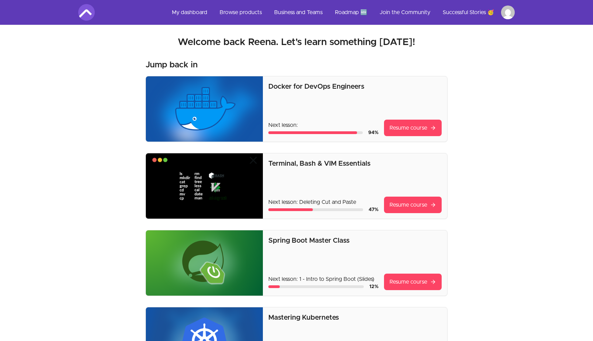 This screenshot has height=341, width=593. Describe the element at coordinates (508, 12) in the screenshot. I see `button: Profile image for Reena Divya` at that location.